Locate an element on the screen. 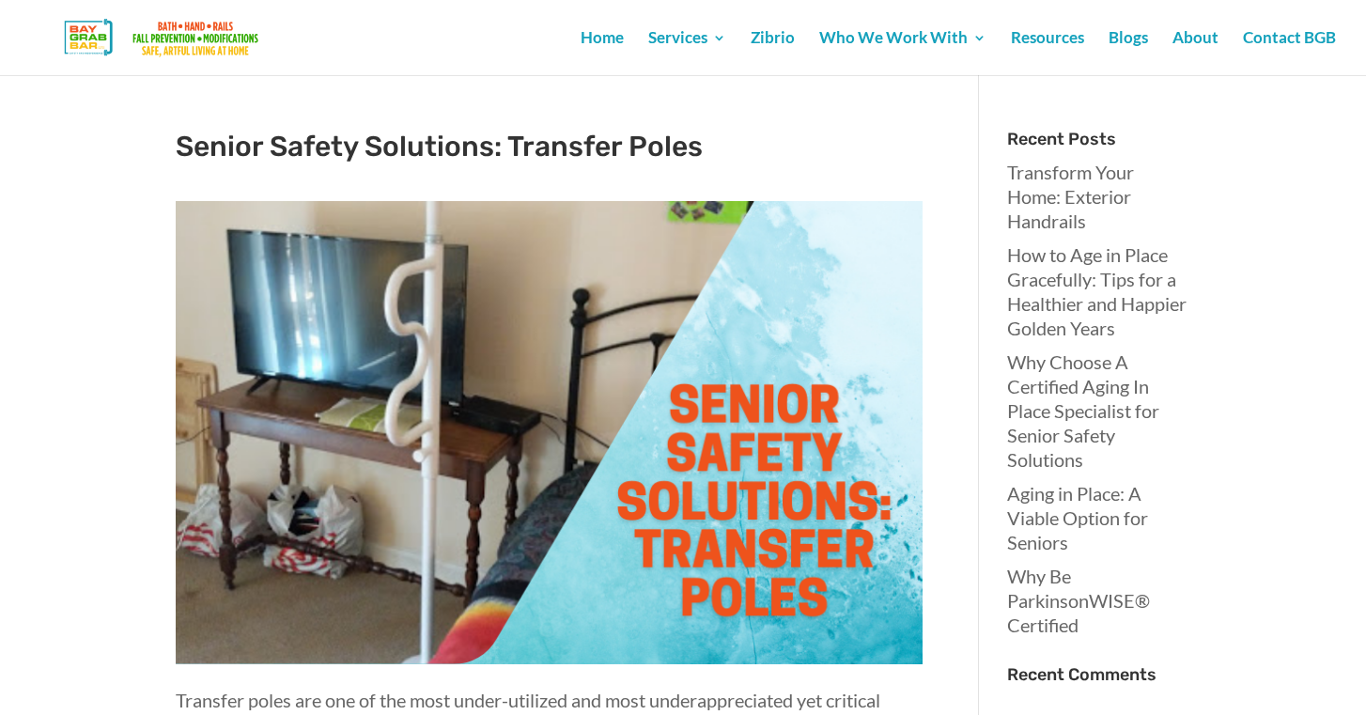 The height and width of the screenshot is (715, 1366). a: Aging in Place: A Viable Option for Seniors is located at coordinates (1077, 518).